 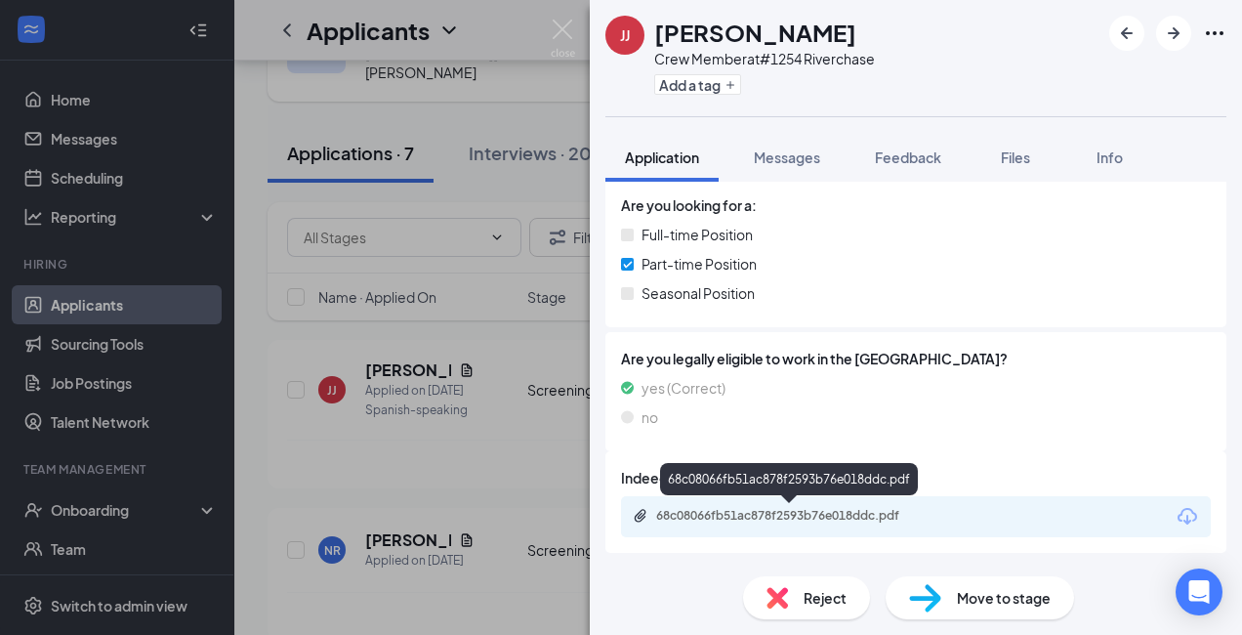 I want to click on span: Feedback, so click(x=908, y=157).